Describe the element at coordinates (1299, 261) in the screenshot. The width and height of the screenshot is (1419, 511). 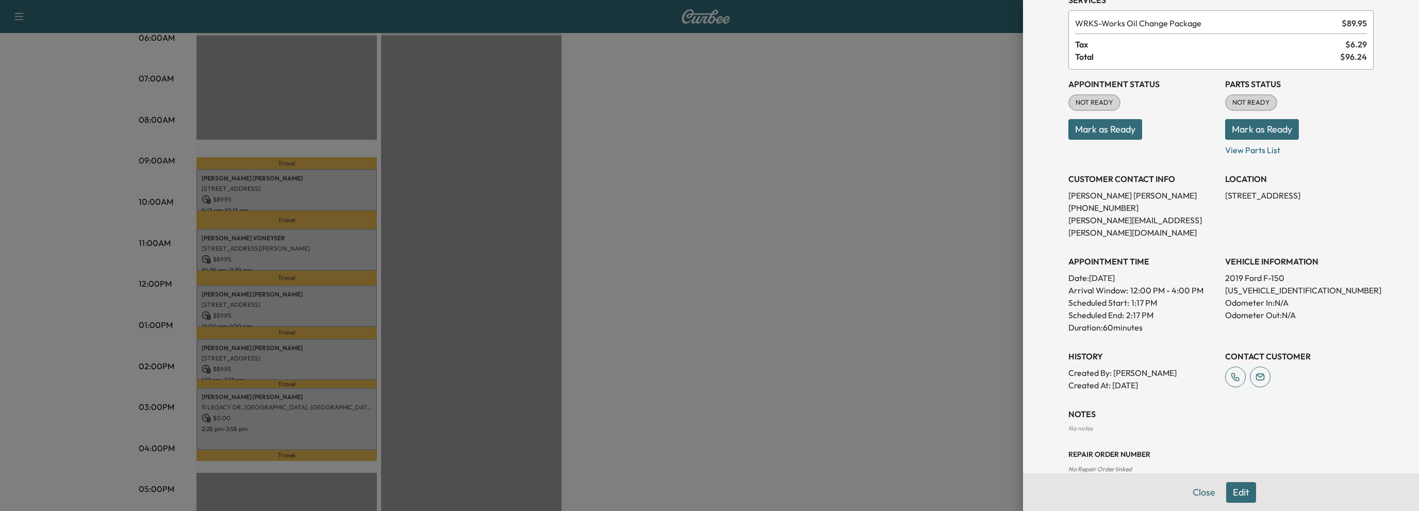
I see `h3: VEHICLE INFORMATION` at that location.